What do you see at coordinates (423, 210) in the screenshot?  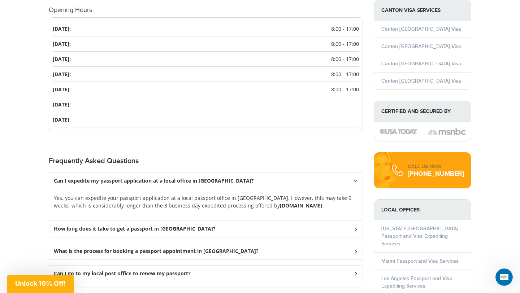 I see `strong: LOCAL OFFICES` at bounding box center [423, 210].